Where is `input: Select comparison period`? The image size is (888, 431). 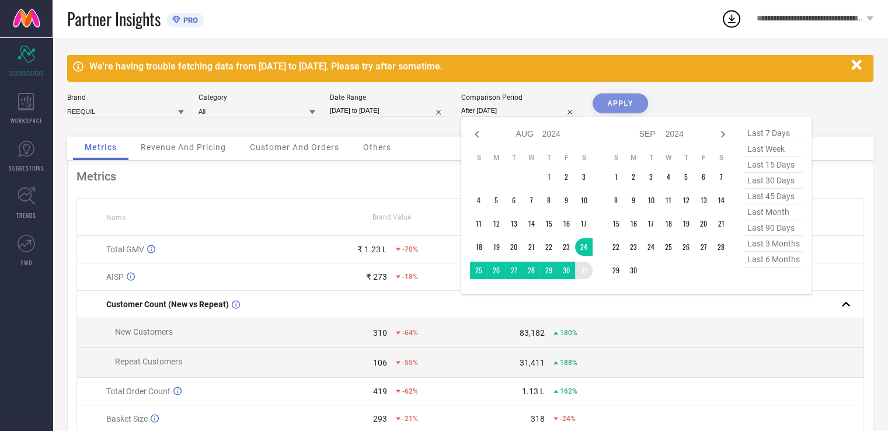
input: Select comparison period is located at coordinates (520, 110).